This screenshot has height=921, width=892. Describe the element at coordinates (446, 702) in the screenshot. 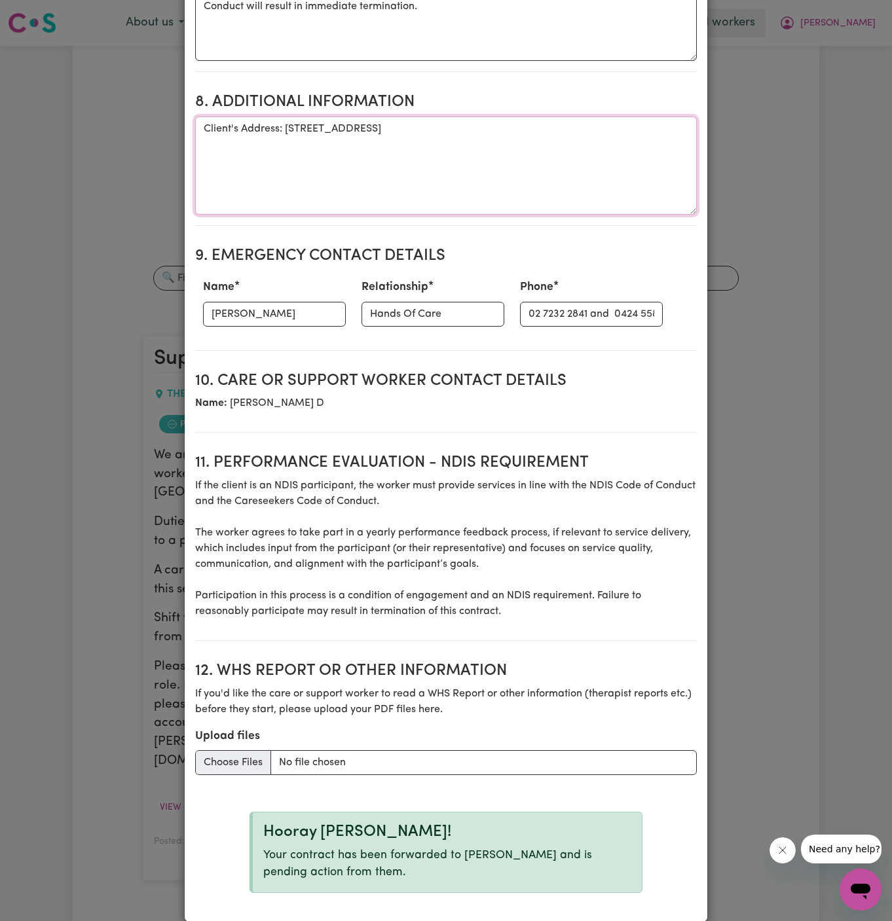

I see `p: If you'd like the care or support worker to read a WHS Report or other information (therapist rep...` at that location.